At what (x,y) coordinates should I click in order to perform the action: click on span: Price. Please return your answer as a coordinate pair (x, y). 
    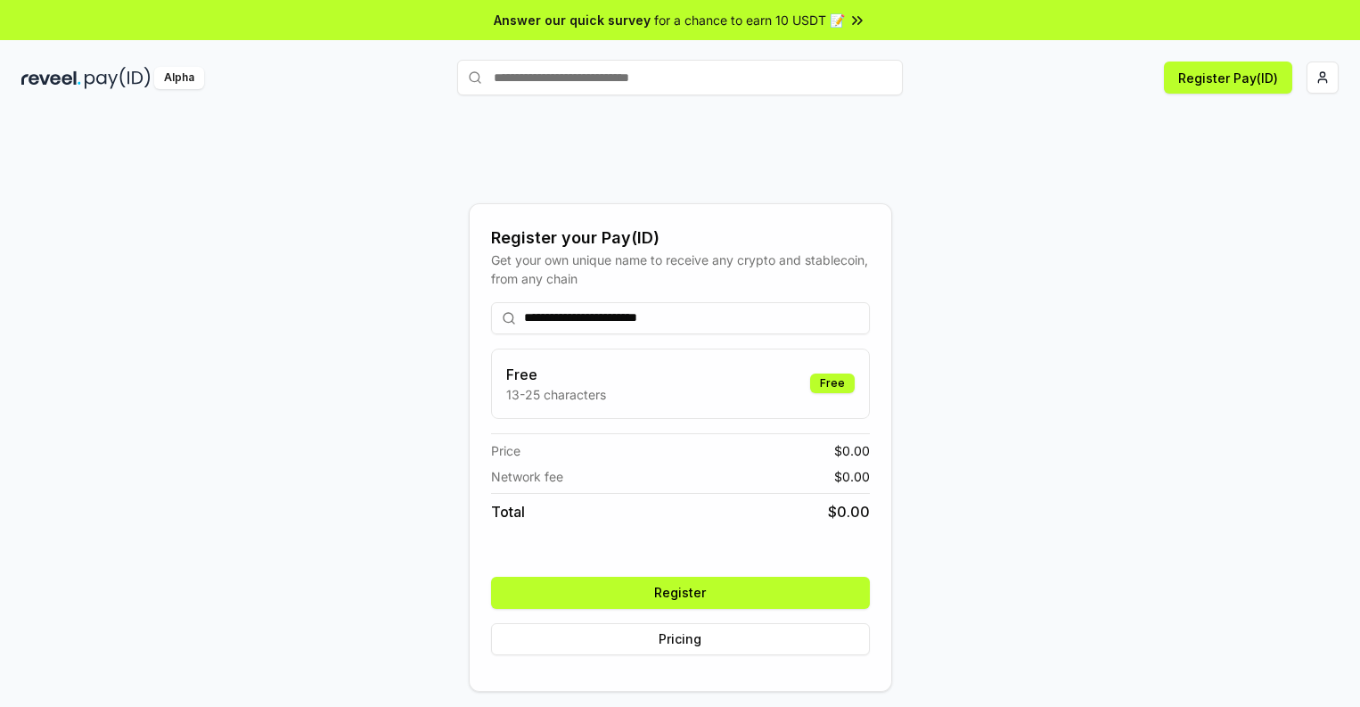
    Looking at the image, I should click on (505, 450).